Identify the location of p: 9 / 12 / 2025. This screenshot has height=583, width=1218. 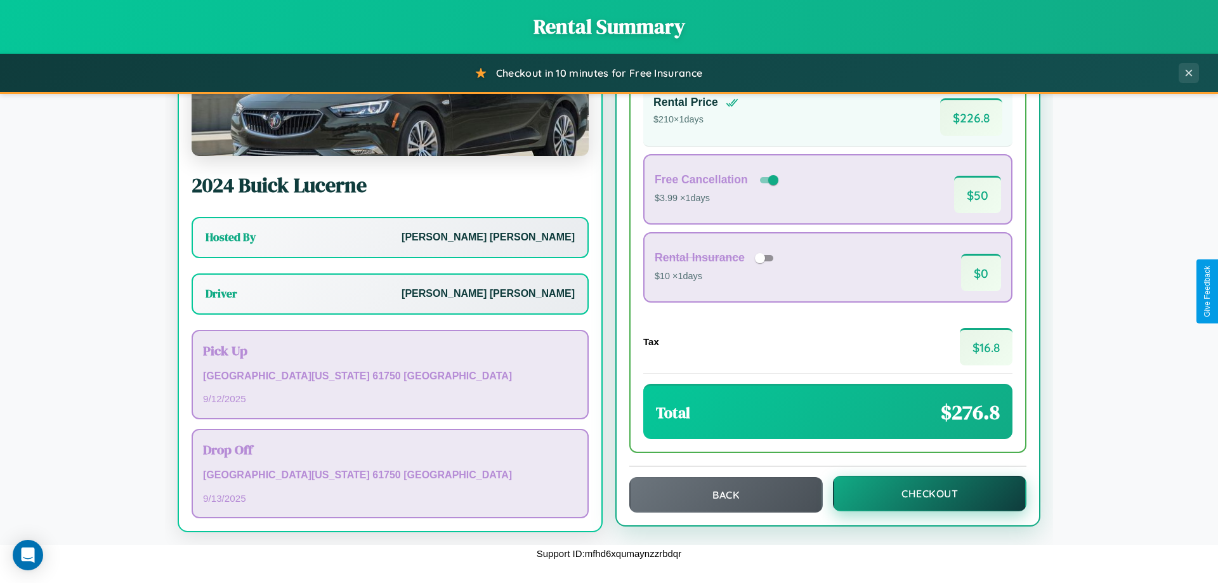
(390, 398).